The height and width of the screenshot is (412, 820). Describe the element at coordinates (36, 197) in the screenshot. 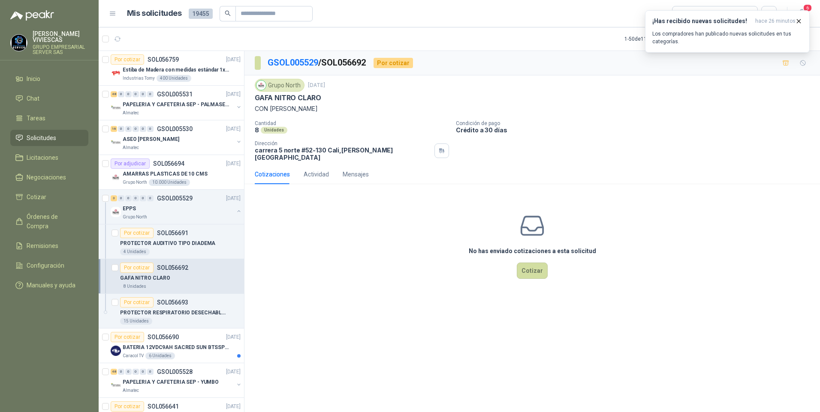

I see `span: Cotizar` at that location.